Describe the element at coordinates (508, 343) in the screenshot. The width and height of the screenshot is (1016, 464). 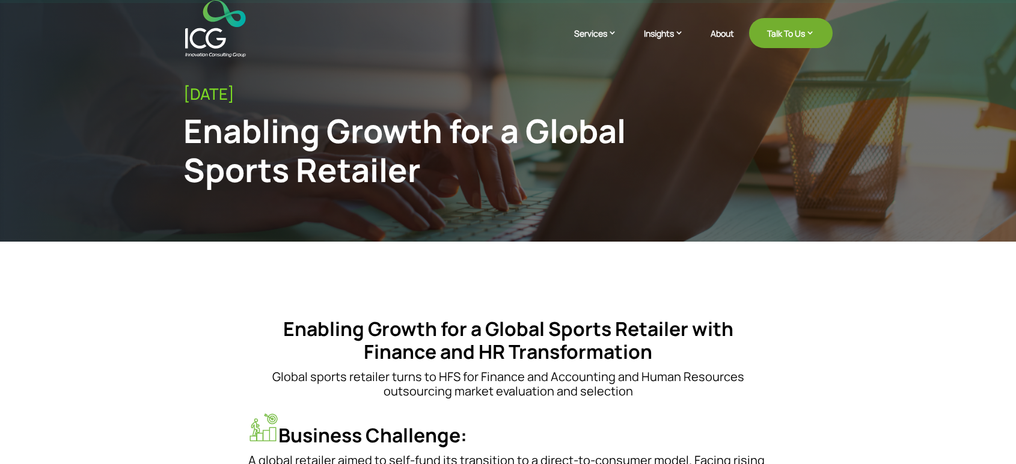
I see `h4: Enabling Growth for a Global Sports Retailer with Finance and HR Transformation` at that location.